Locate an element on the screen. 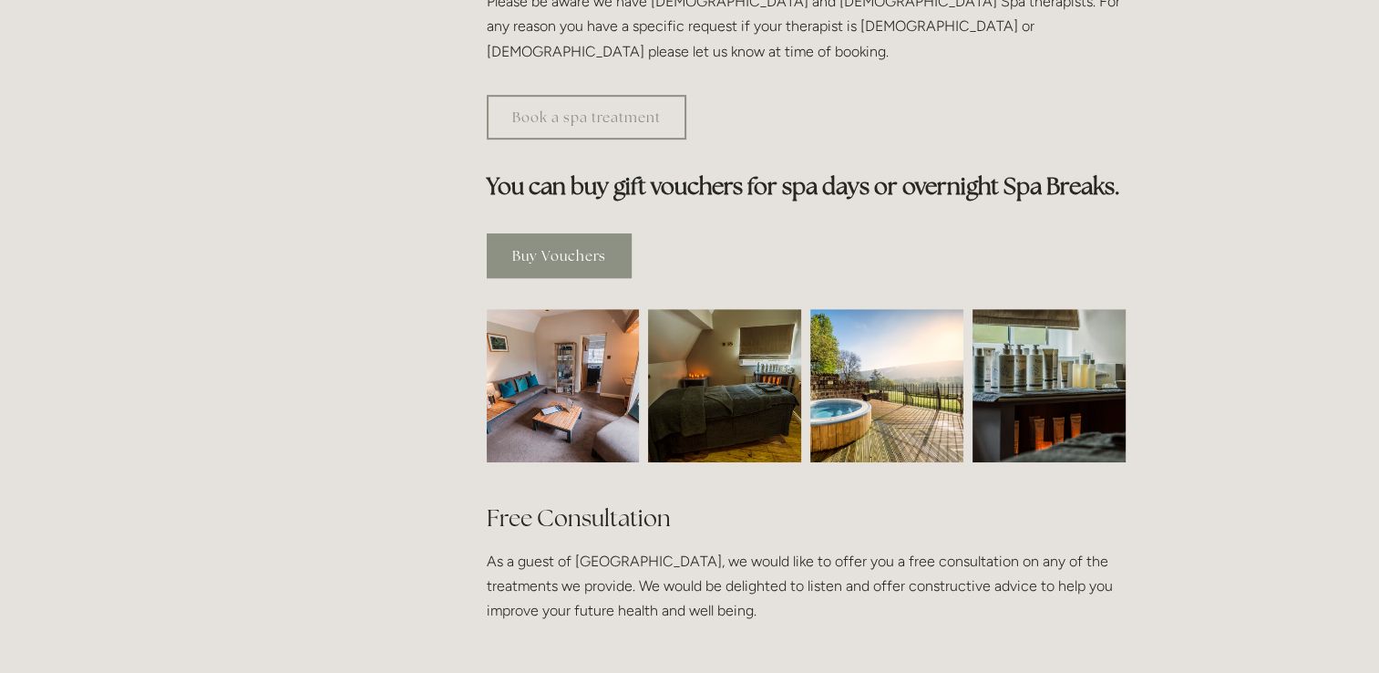  img: Waiting room, spa room, Losehill House Hotel and Spa is located at coordinates (563, 386).